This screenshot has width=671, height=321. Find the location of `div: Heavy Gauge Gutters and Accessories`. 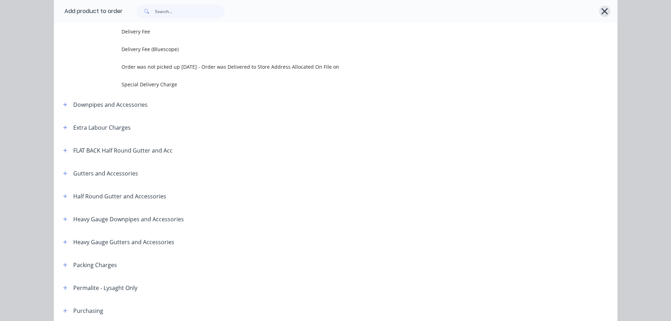

div: Heavy Gauge Gutters and Accessories is located at coordinates (124, 242).